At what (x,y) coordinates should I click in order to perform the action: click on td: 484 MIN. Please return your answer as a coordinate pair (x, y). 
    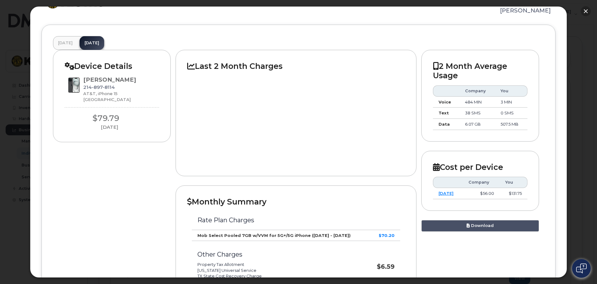
    Looking at the image, I should click on (477, 102).